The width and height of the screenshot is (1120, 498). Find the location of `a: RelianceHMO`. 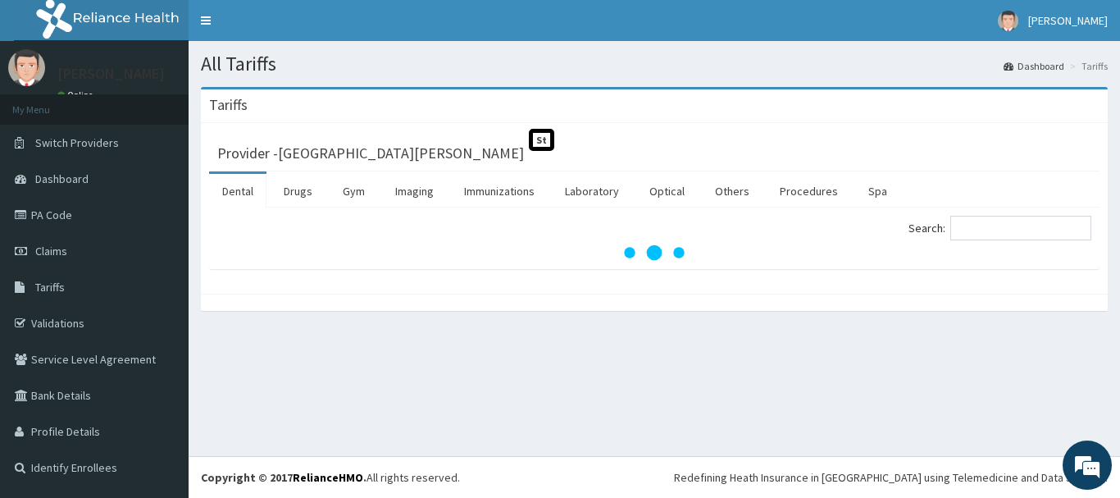

a: RelianceHMO is located at coordinates (328, 477).